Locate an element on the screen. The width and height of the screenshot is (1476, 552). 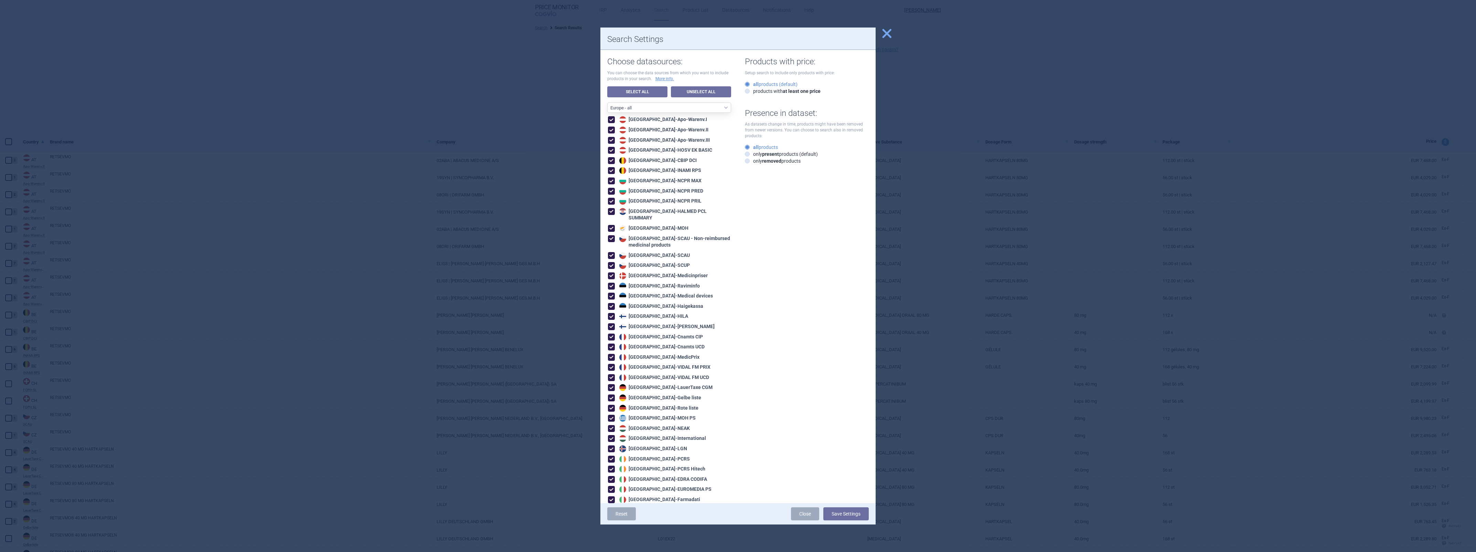
h1: Presence in dataset: is located at coordinates (807, 113).